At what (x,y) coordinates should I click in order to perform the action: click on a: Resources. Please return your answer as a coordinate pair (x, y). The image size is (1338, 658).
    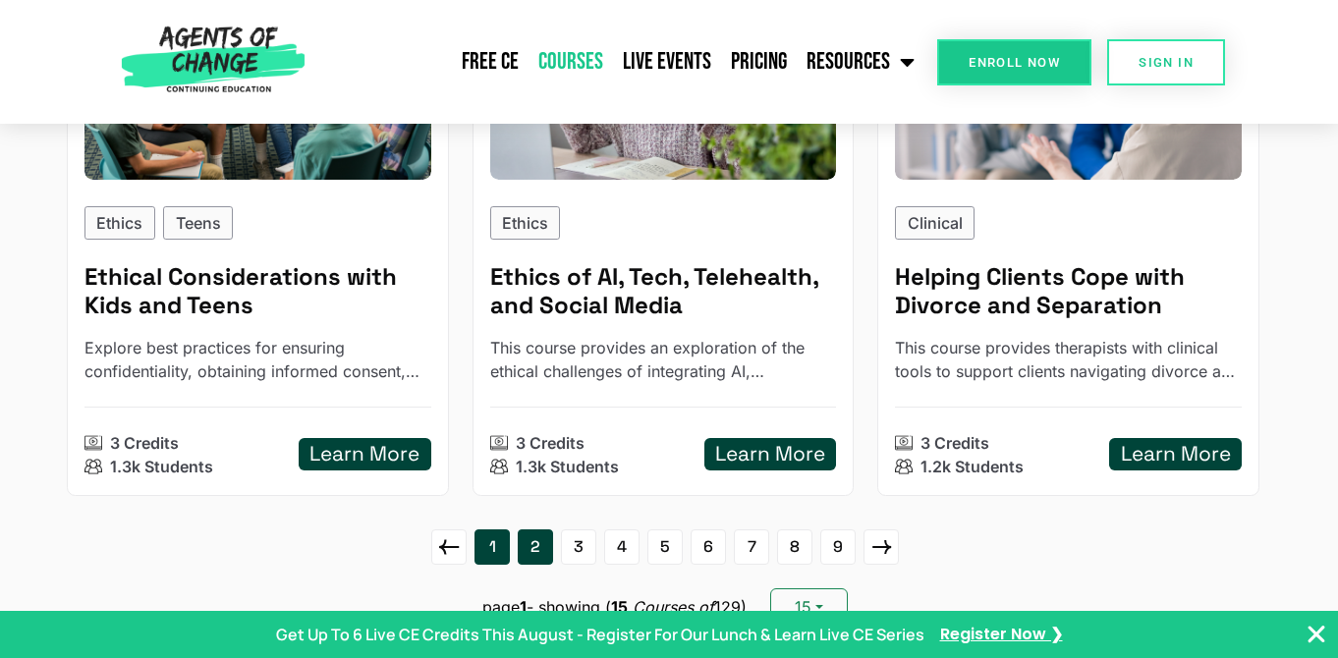
    Looking at the image, I should click on (861, 62).